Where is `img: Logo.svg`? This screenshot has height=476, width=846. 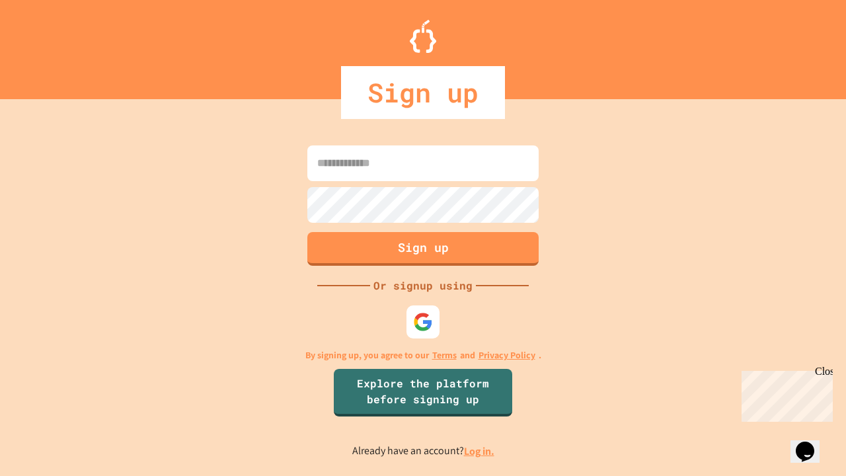 img: Logo.svg is located at coordinates (423, 36).